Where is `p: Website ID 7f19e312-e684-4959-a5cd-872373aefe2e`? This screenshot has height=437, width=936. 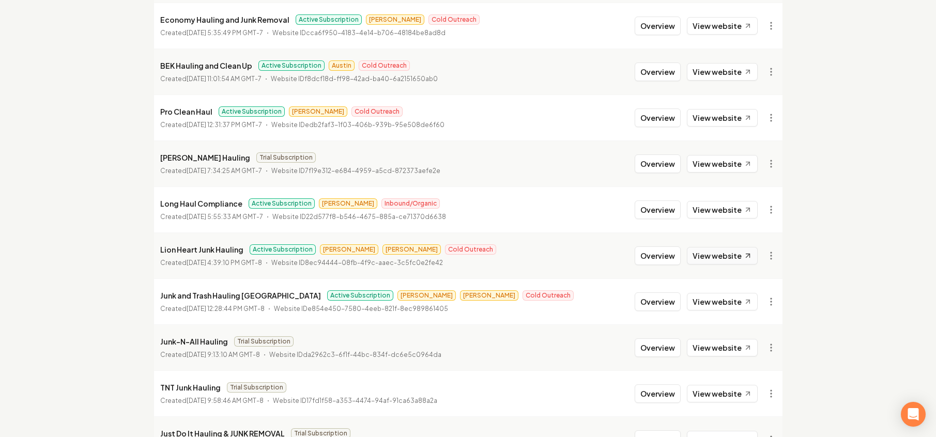 p: Website ID 7f19e312-e684-4959-a5cd-872373aefe2e is located at coordinates (356, 171).